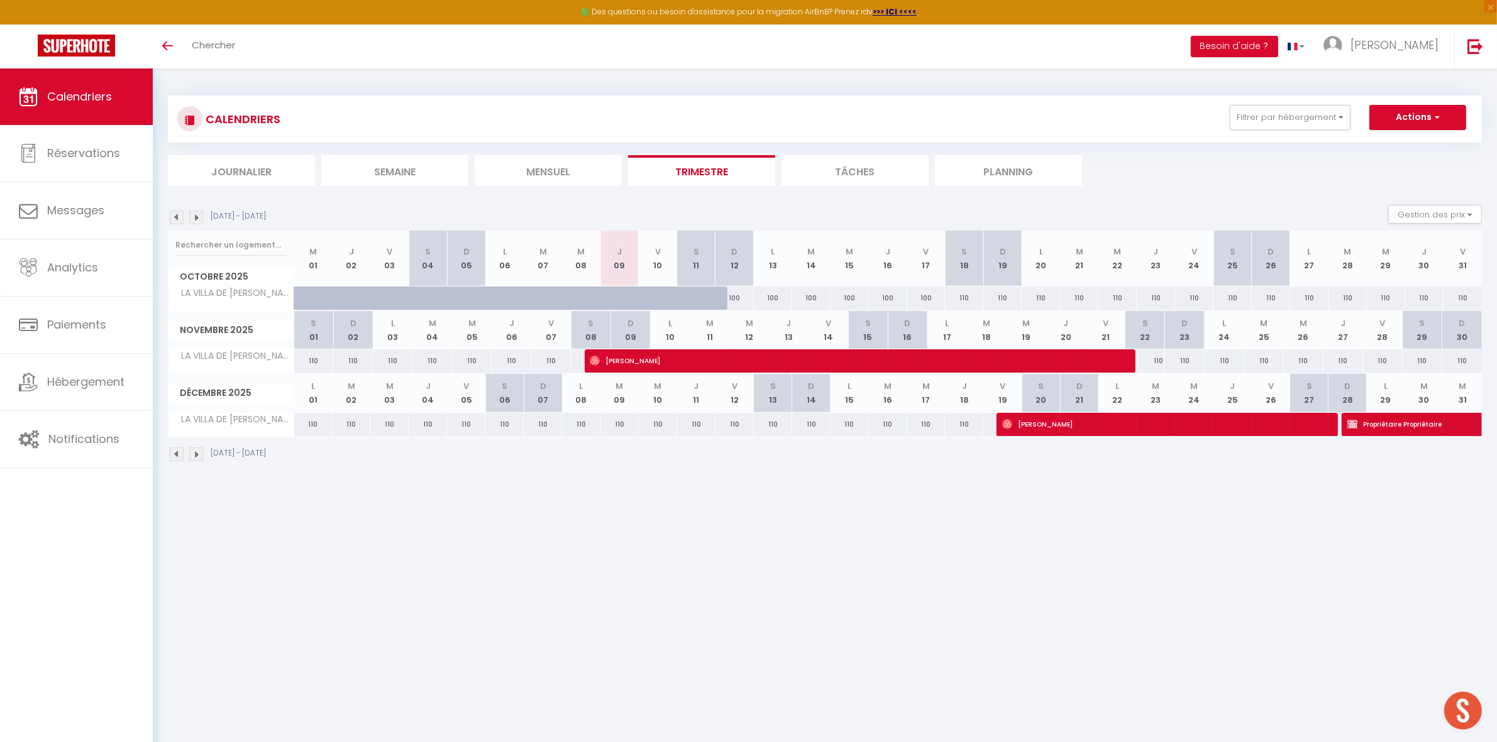  I want to click on th: 24, so click(1224, 330).